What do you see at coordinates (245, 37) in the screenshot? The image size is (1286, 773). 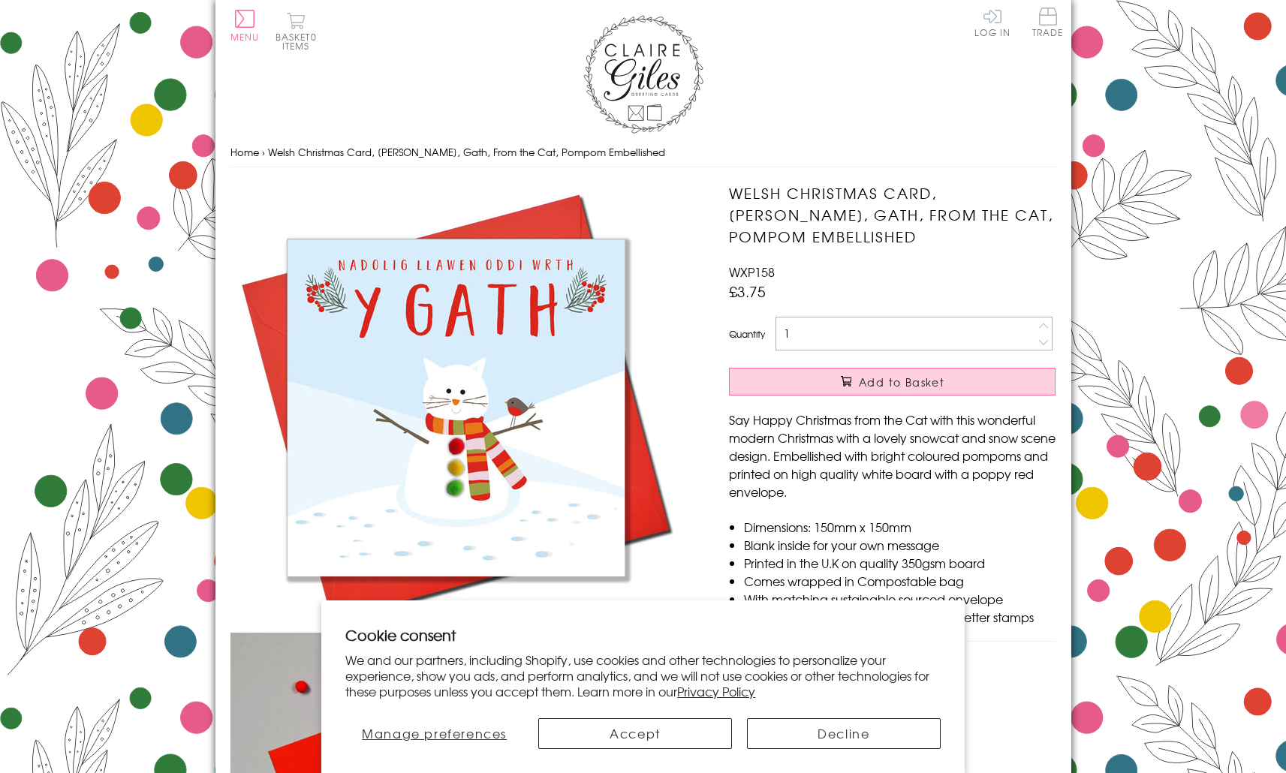 I see `span: Menu` at bounding box center [245, 37].